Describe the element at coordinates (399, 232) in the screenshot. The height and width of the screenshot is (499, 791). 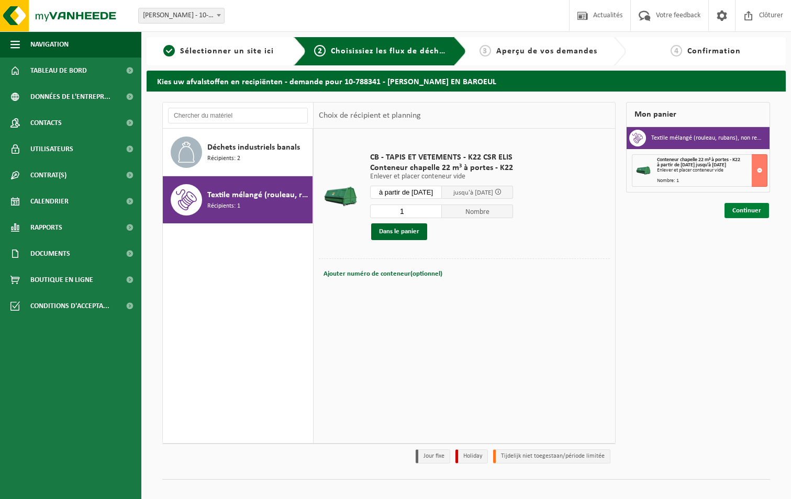
I see `button: Dans le panier` at that location.